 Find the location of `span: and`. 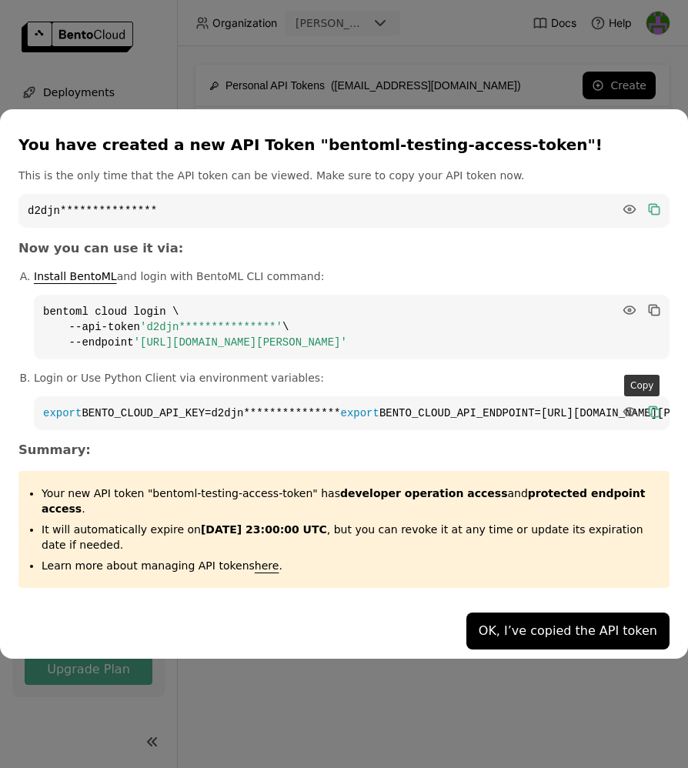

span: and is located at coordinates (343, 501).